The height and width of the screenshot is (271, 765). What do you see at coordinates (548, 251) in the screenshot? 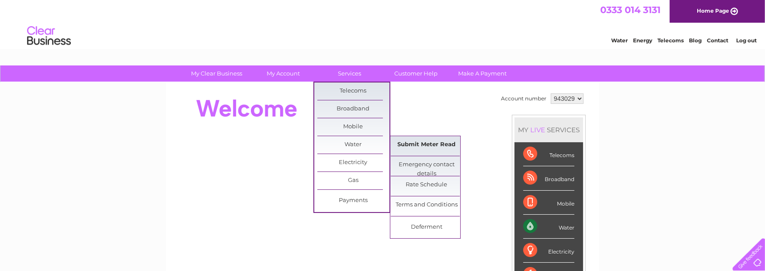
I see `div: Electricity` at bounding box center [548, 251].